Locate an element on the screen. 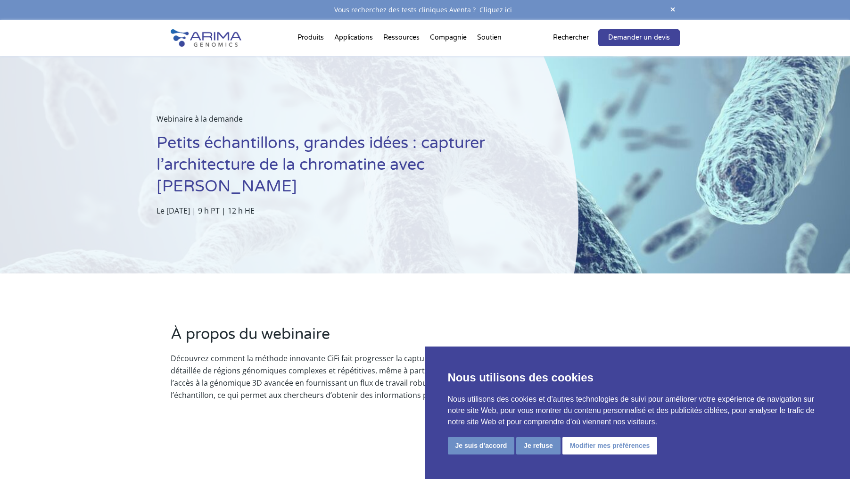 This screenshot has width=850, height=479. img: Arima-Genomics-logo is located at coordinates (206, 38).